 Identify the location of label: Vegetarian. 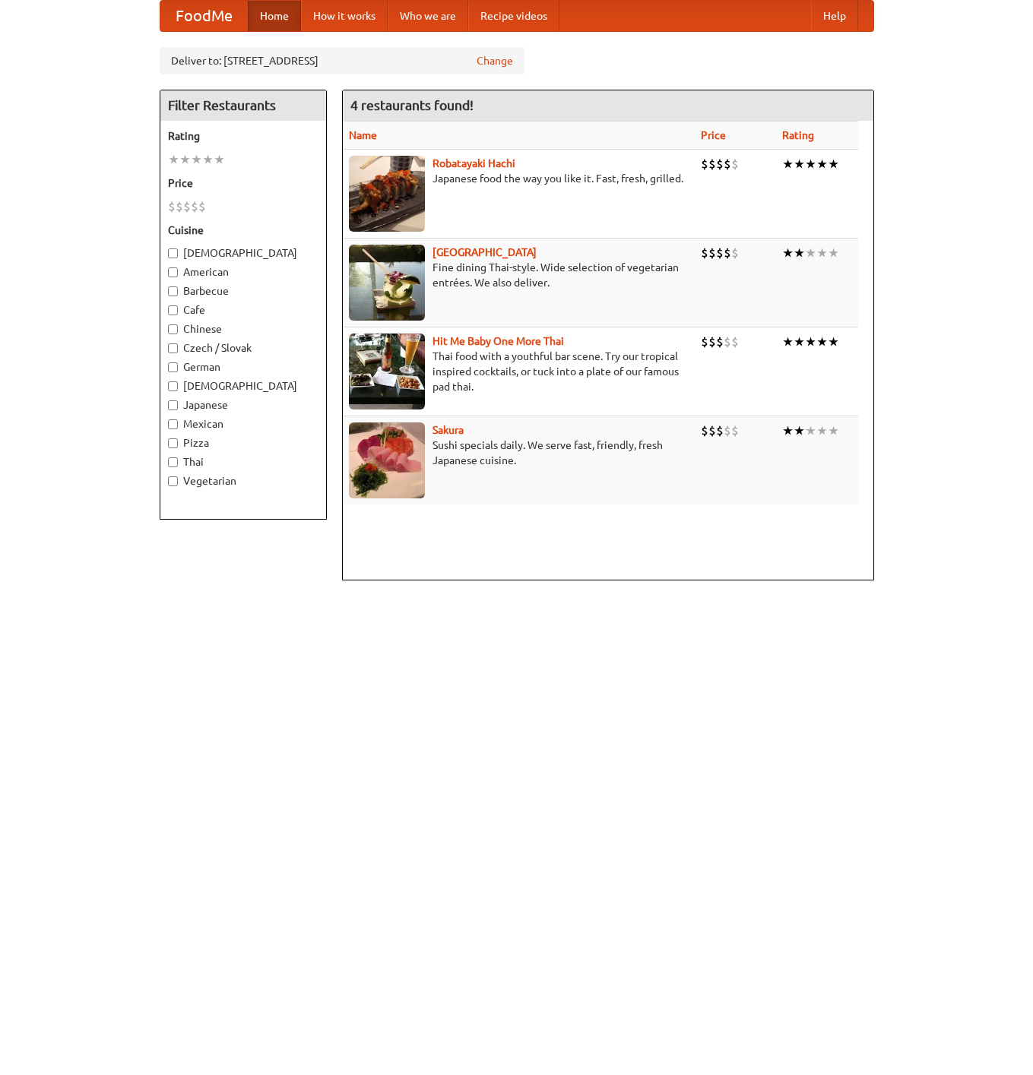
(243, 481).